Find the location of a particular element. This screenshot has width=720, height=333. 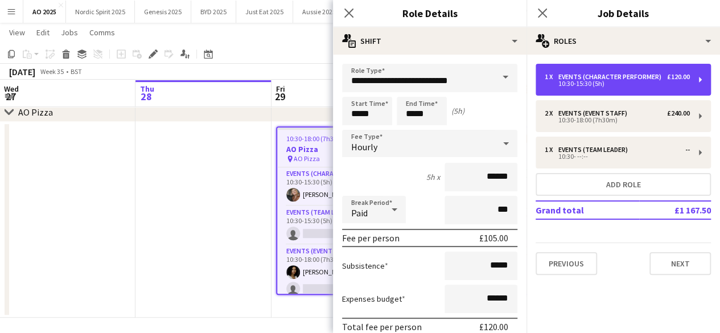

span: Edit is located at coordinates (43, 32).